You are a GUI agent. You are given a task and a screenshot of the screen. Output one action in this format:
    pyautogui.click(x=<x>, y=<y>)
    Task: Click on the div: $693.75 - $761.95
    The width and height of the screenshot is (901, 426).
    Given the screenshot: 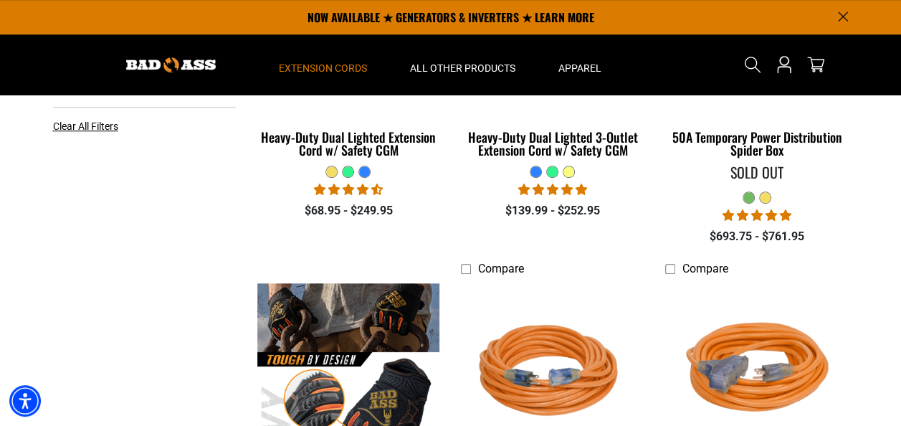 What is the action you would take?
    pyautogui.click(x=756, y=237)
    